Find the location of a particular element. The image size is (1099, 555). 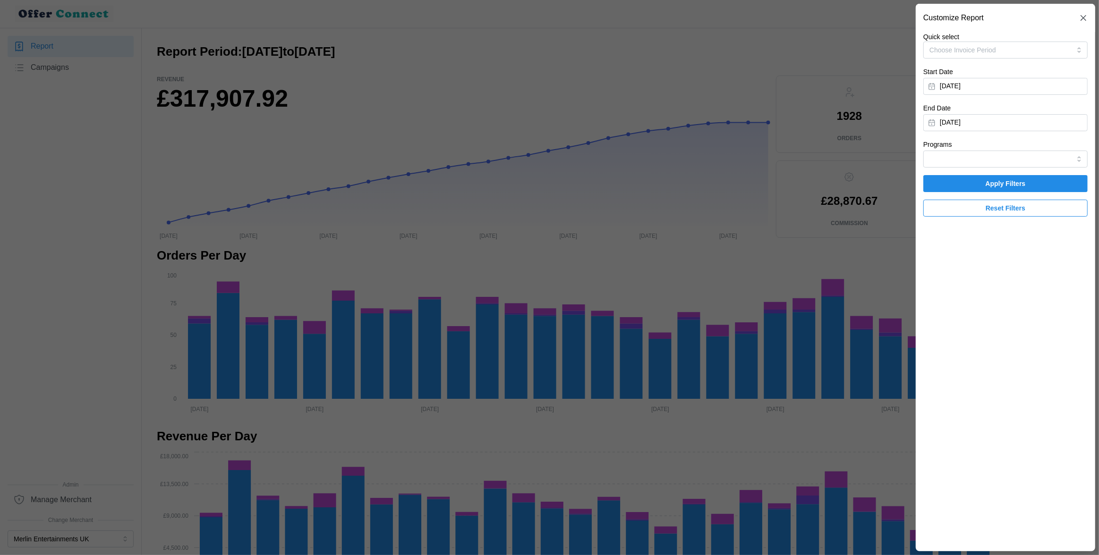

label: Start Date is located at coordinates (938, 72).